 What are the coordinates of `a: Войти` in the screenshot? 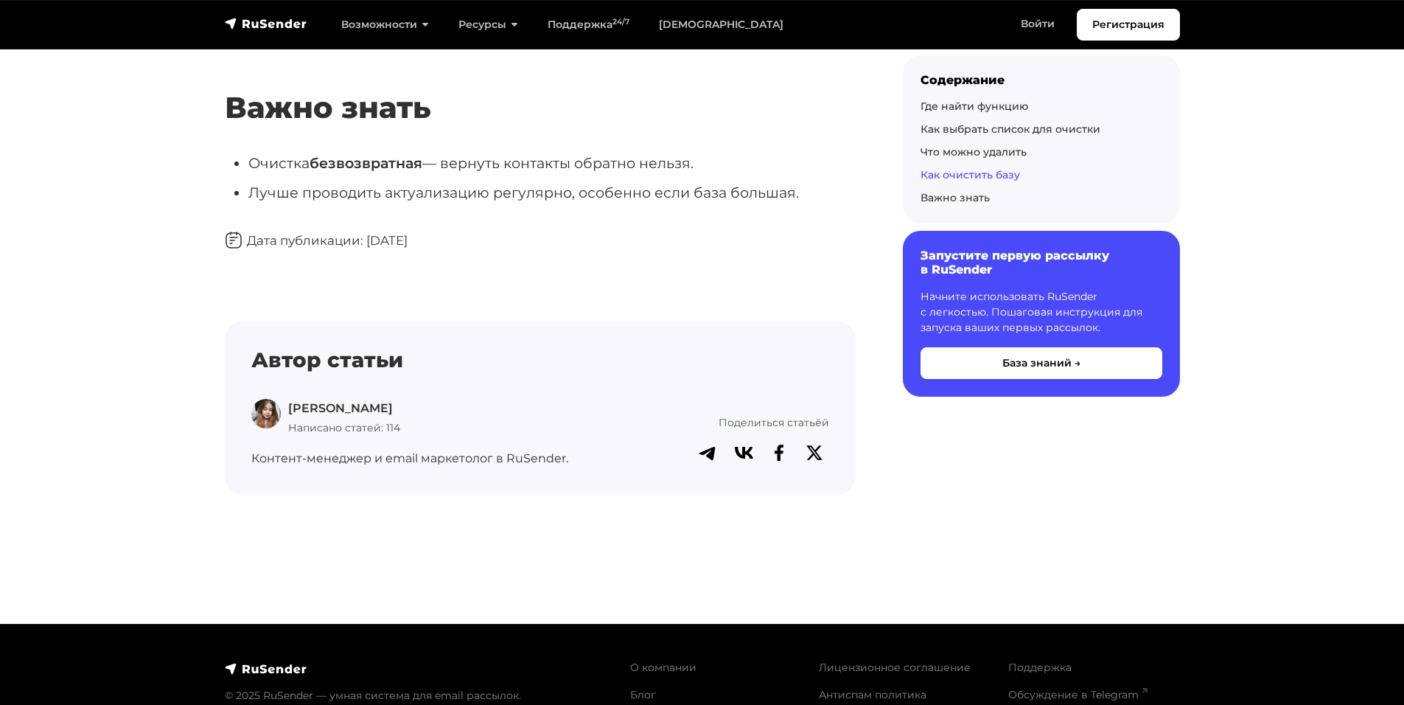 It's located at (1038, 24).